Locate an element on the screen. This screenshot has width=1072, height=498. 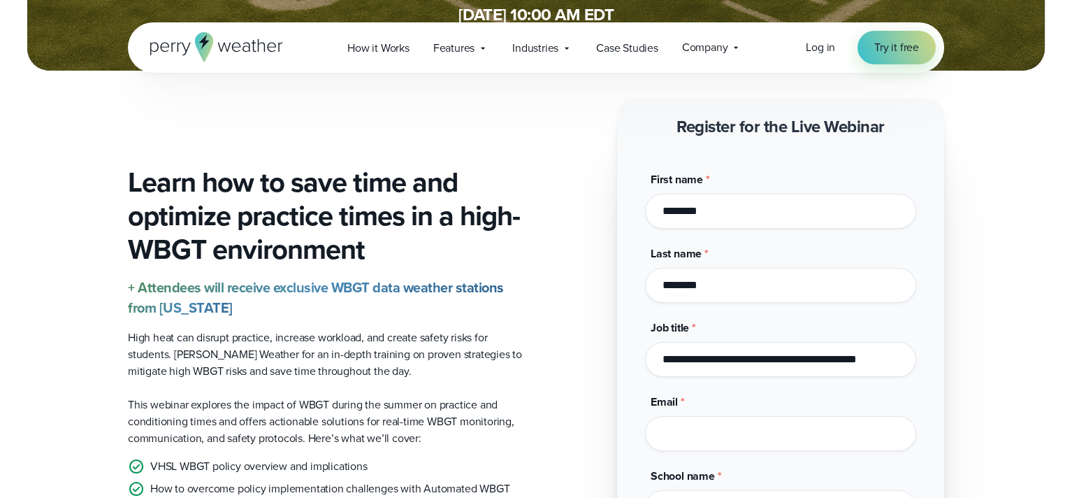
span: Case Studies is located at coordinates (627, 48).